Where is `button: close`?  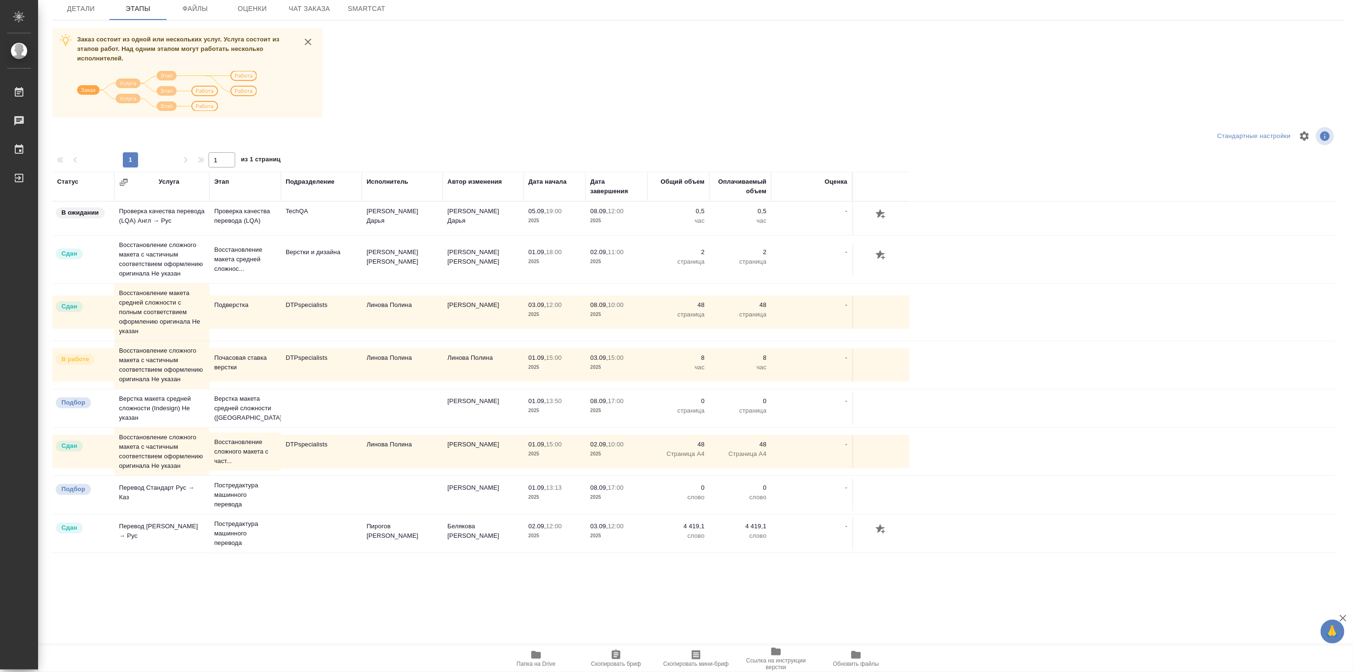
button: close is located at coordinates (308, 42).